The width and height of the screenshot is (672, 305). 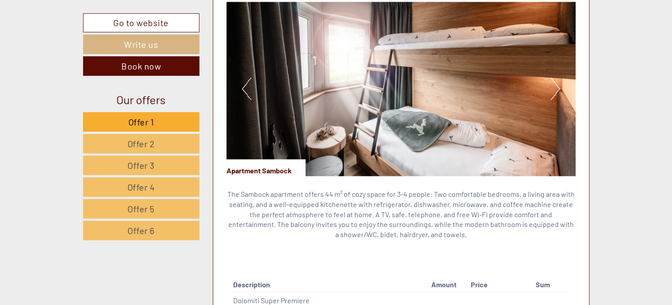 I want to click on p: The Sambock apartment offers 44 m² of cozy space for 3-4 people: Two comfortable bedrooms, a livi..., so click(x=401, y=215).